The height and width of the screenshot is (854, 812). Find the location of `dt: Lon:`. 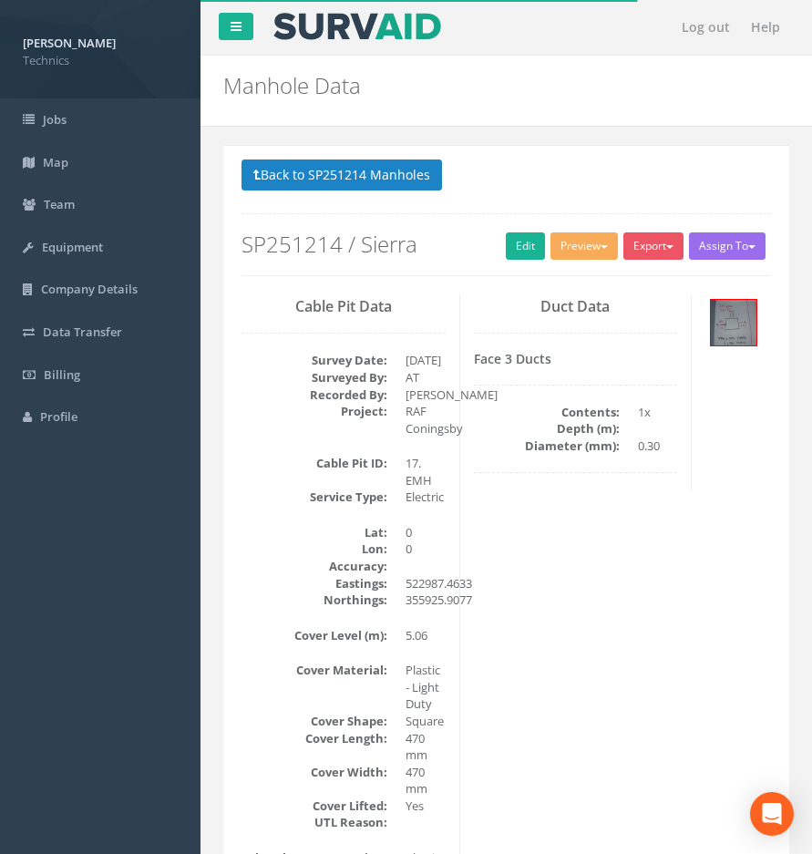

dt: Lon: is located at coordinates (315, 549).